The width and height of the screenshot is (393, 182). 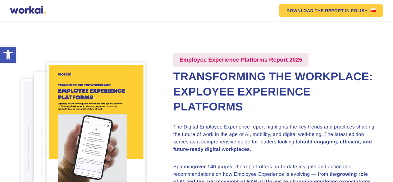 I want to click on label: Employee Experience Platforms Report 2025, so click(x=241, y=60).